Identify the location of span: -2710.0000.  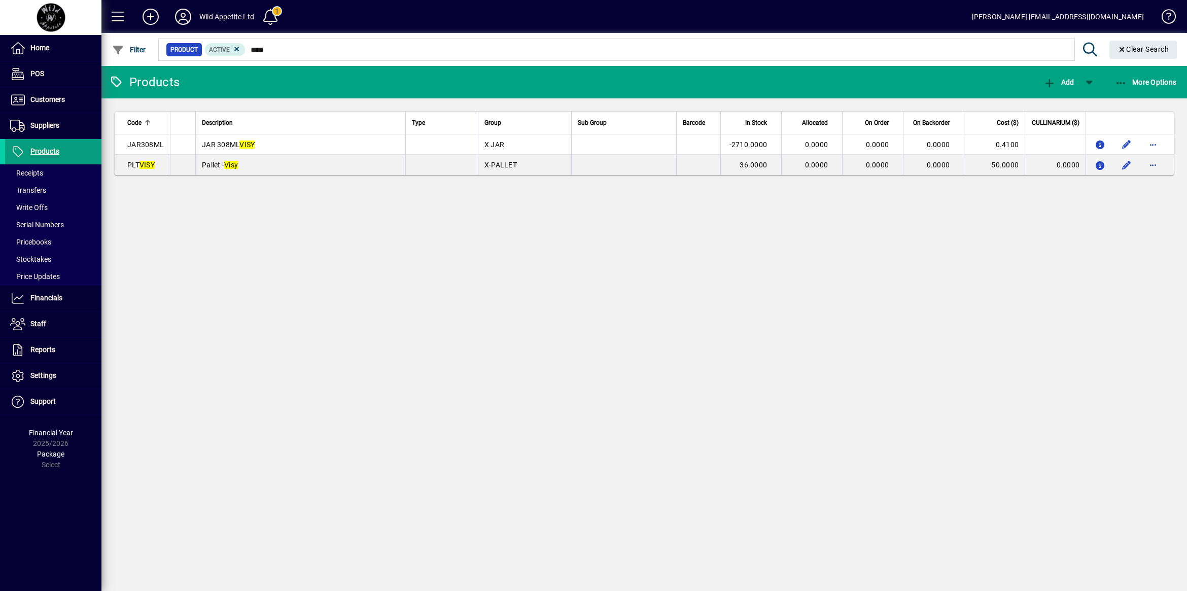
(748, 145).